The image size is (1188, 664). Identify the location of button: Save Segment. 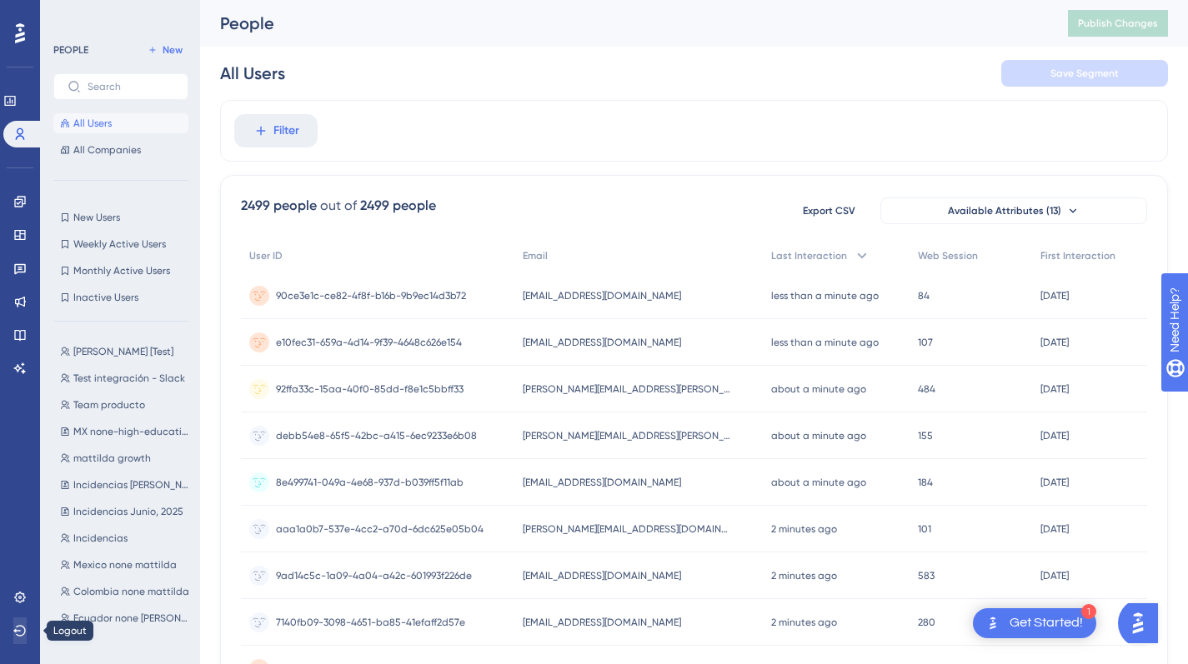
(1085, 73).